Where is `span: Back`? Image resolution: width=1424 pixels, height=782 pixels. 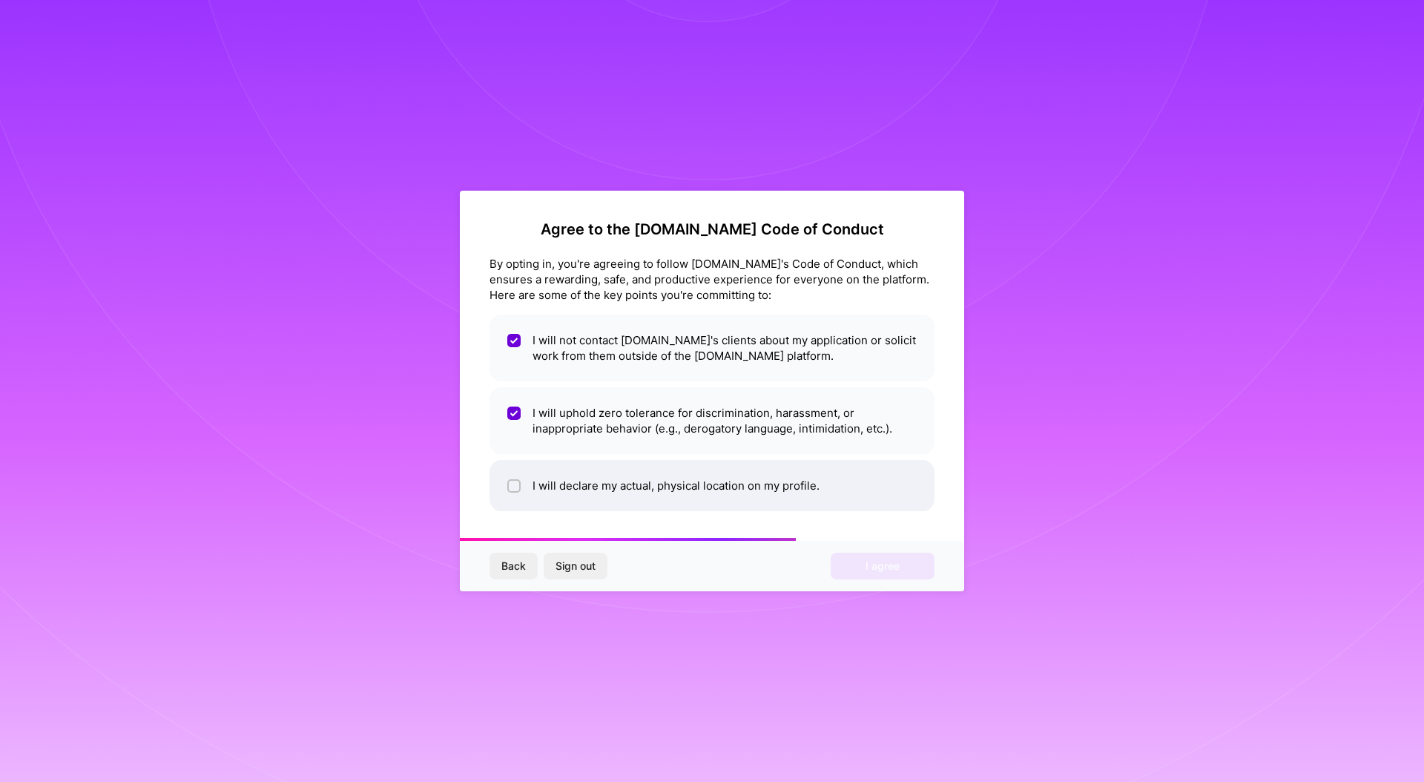 span: Back is located at coordinates (513, 566).